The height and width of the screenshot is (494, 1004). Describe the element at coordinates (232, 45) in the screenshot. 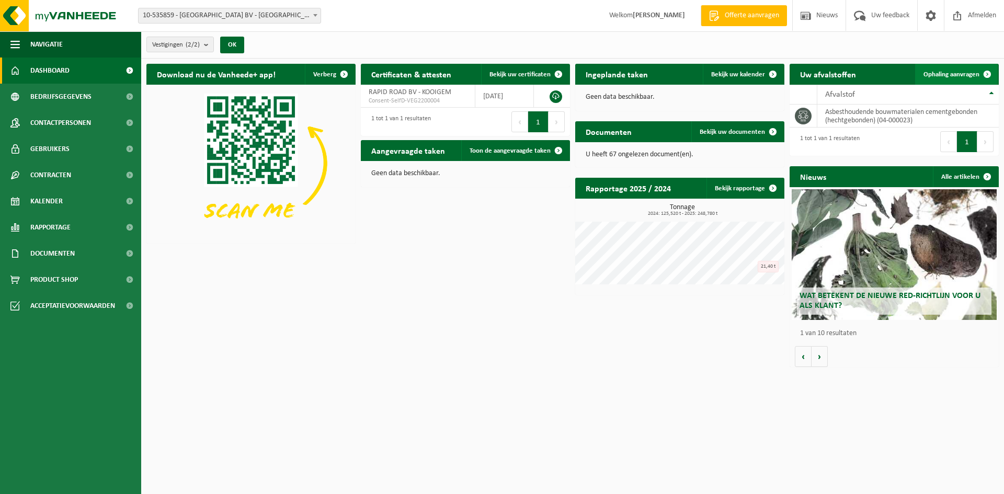

I see `button: OK` at that location.